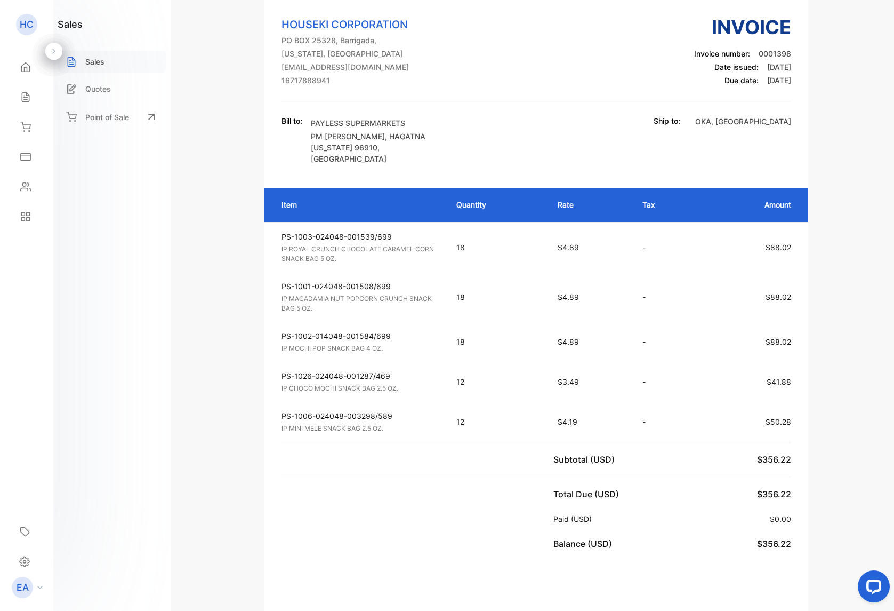 The image size is (894, 611). Describe the element at coordinates (781, 518) in the screenshot. I see `span: $0.00` at that location.